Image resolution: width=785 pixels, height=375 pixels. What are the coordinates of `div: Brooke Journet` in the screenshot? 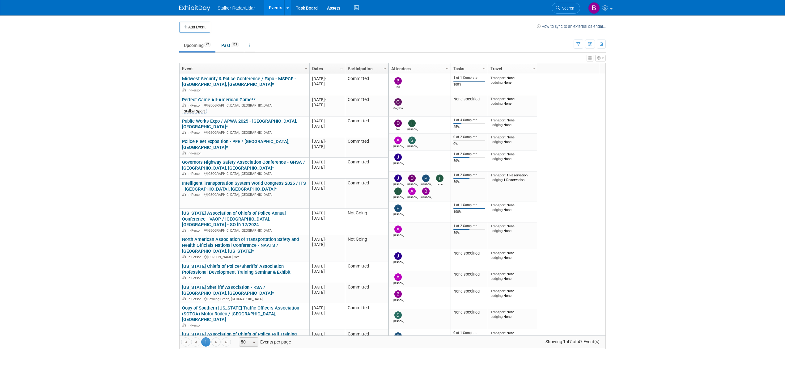 It's located at (426, 197).